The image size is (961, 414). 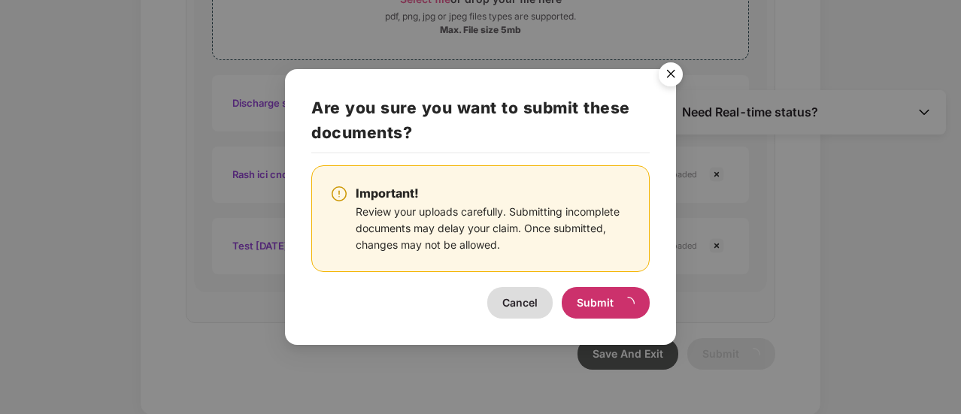 What do you see at coordinates (595, 302) in the screenshot?
I see `span: Submit` at bounding box center [595, 302].